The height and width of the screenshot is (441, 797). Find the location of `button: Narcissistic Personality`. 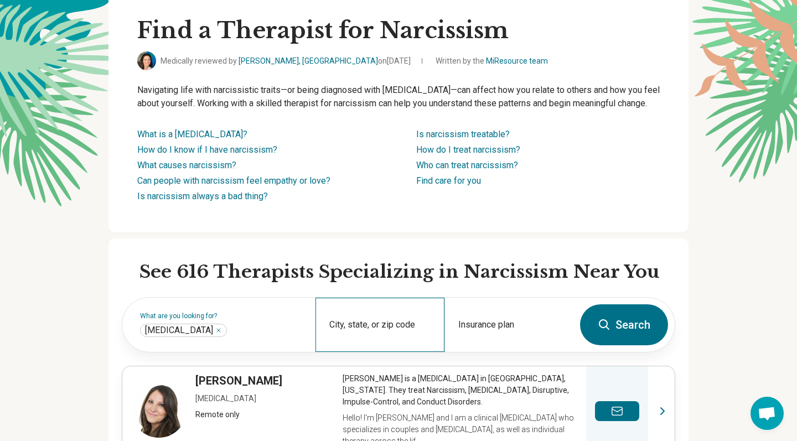

button: Narcissistic Personality is located at coordinates (219, 331).